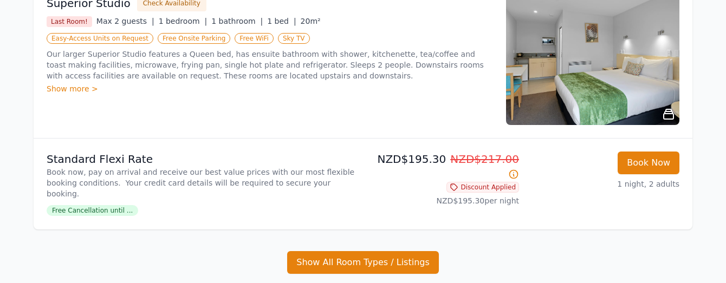  Describe the element at coordinates (203, 183) in the screenshot. I see `p: Book now, pay on arrival and receive our best value prices with our most flexible booking conditi...` at that location.